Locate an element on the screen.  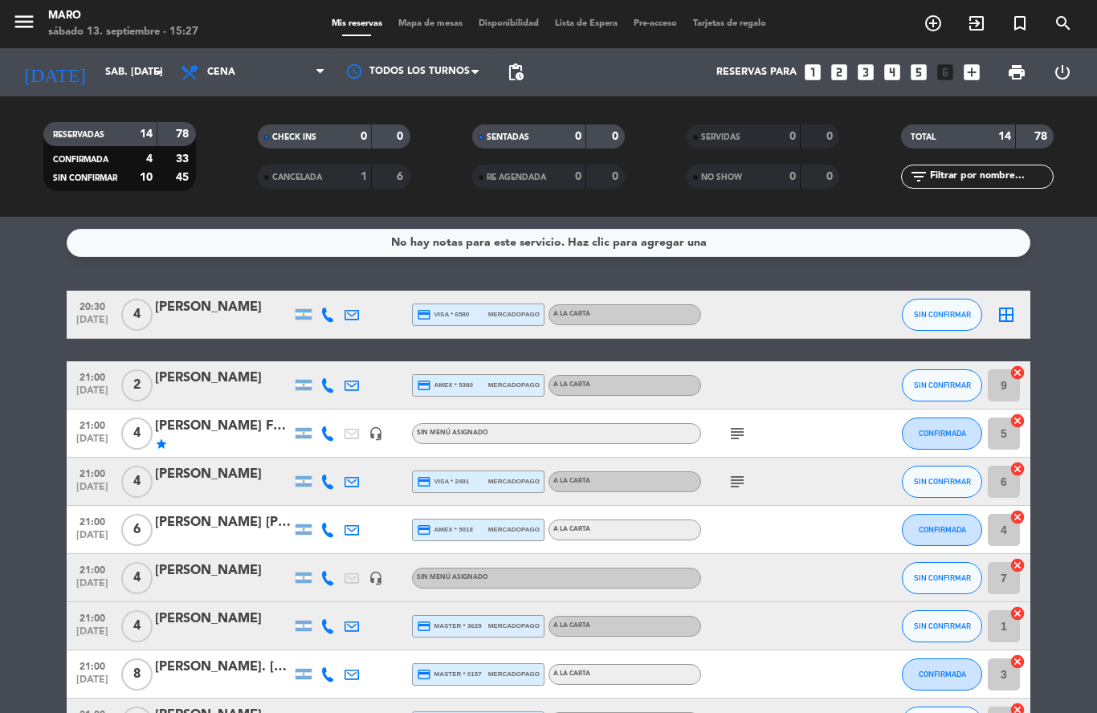
span: pending_actions is located at coordinates (516, 72).